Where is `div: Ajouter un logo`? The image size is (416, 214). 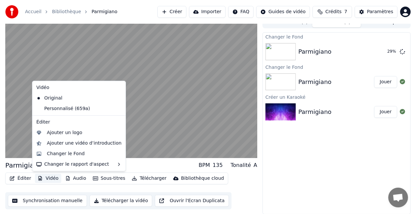 div: Ajouter un logo is located at coordinates (64, 133).